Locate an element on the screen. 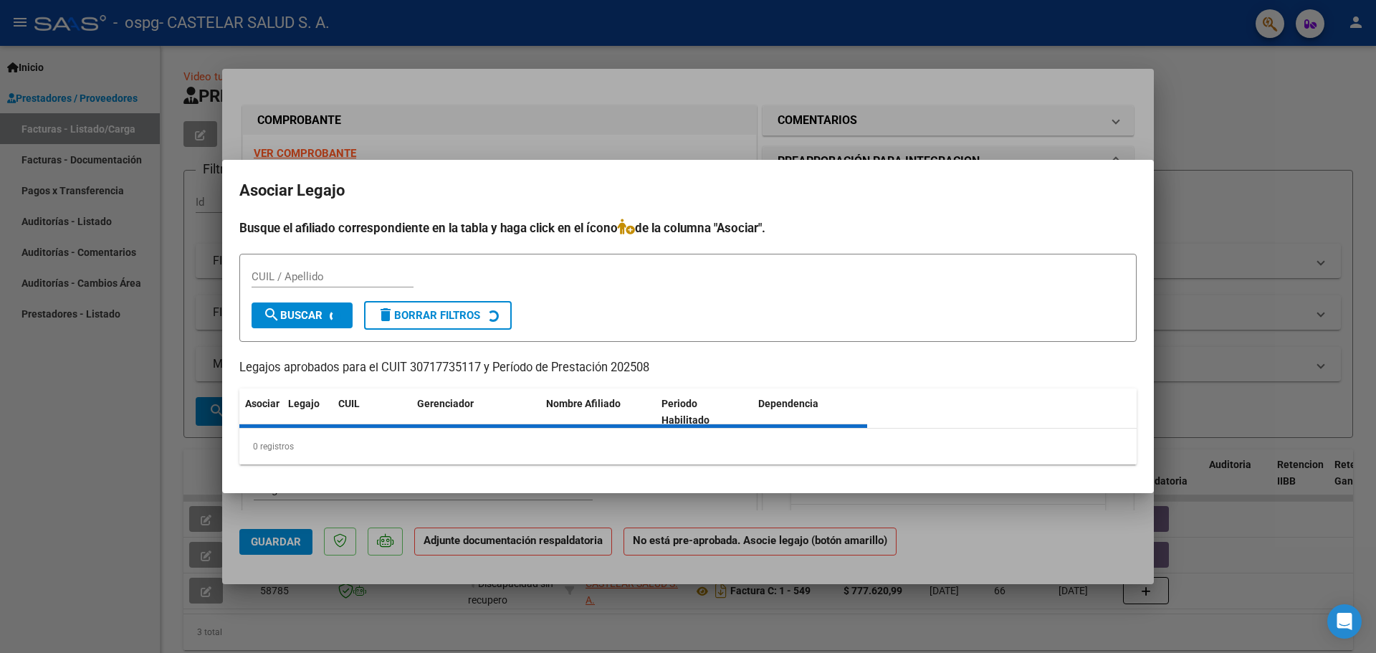  h4: Busque el afiliado correspondiente en la tabla y haga click en el ícono de la columna "Asociar". is located at coordinates (688, 228).